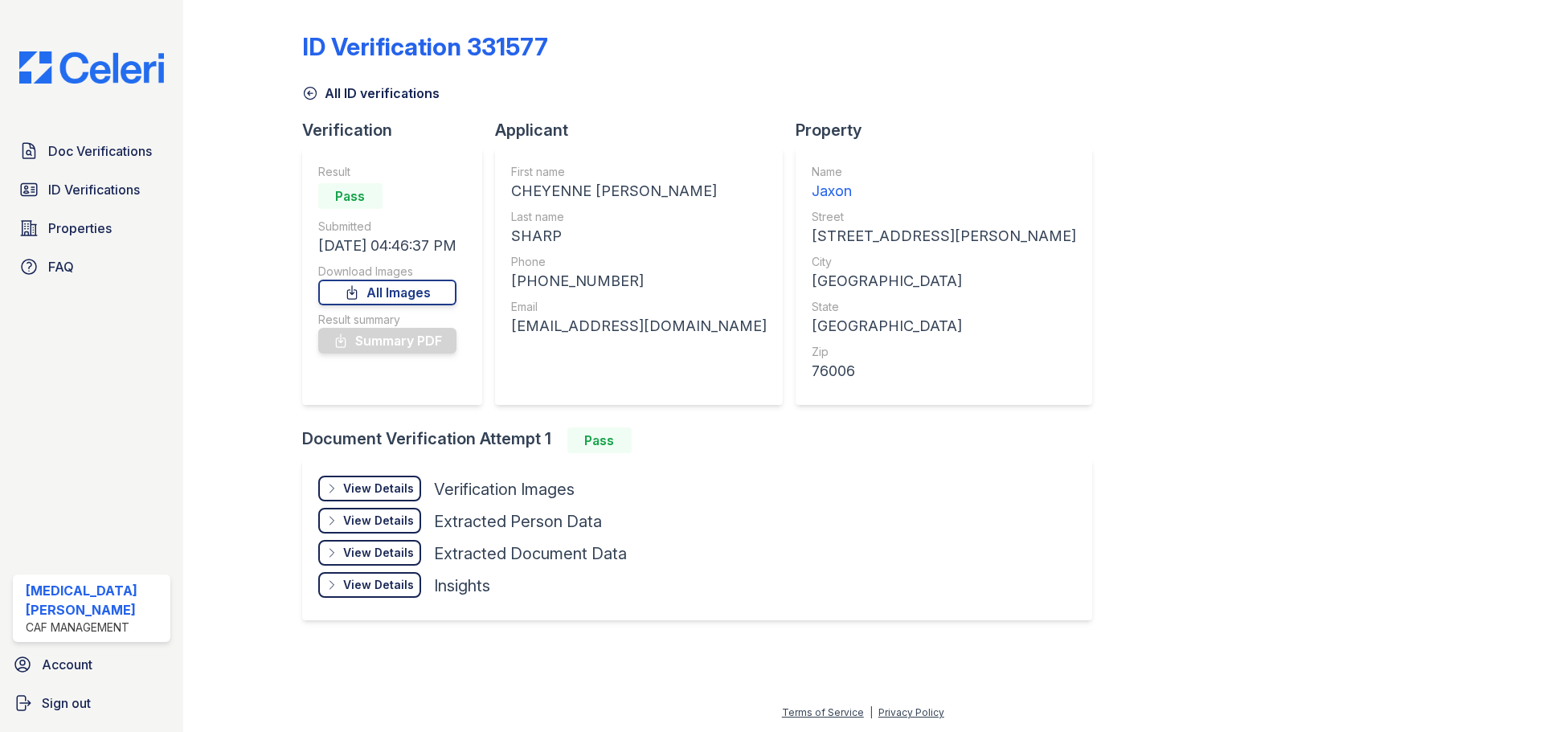 Image resolution: width=1543 pixels, height=732 pixels. What do you see at coordinates (639, 262) in the screenshot?
I see `div: Phone` at bounding box center [639, 262].